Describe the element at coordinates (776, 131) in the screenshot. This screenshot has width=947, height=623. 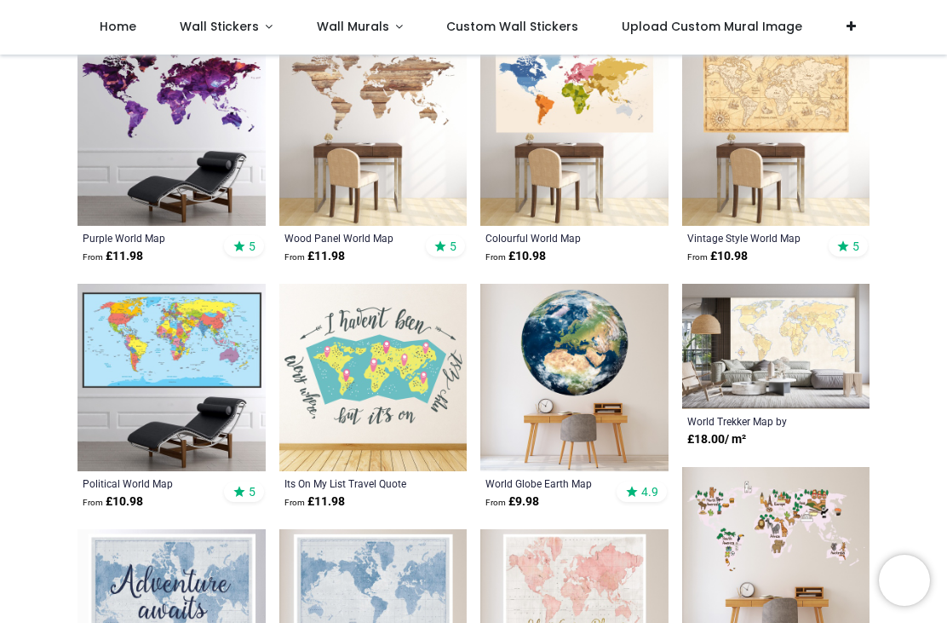
I see `img: Vintage Style World Map Wall Sticker` at that location.